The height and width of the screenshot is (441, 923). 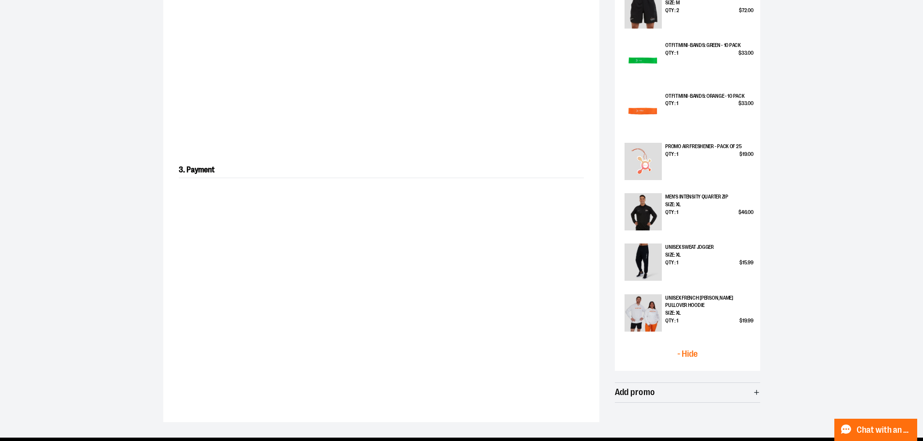 I want to click on span: - Hide, so click(x=688, y=354).